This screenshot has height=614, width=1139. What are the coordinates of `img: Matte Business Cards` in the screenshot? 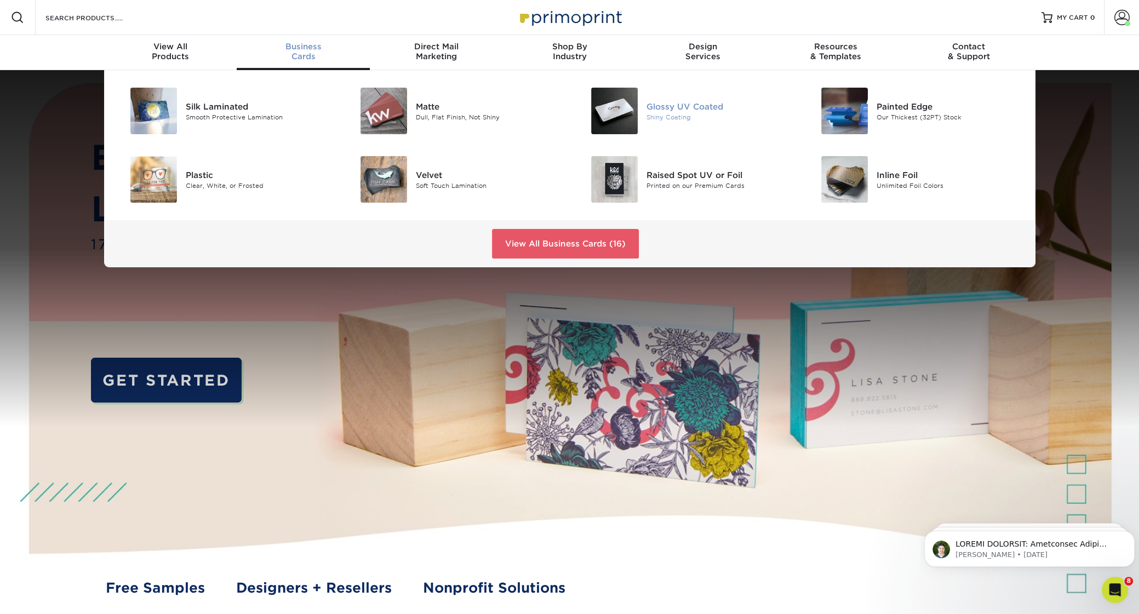 It's located at (383, 111).